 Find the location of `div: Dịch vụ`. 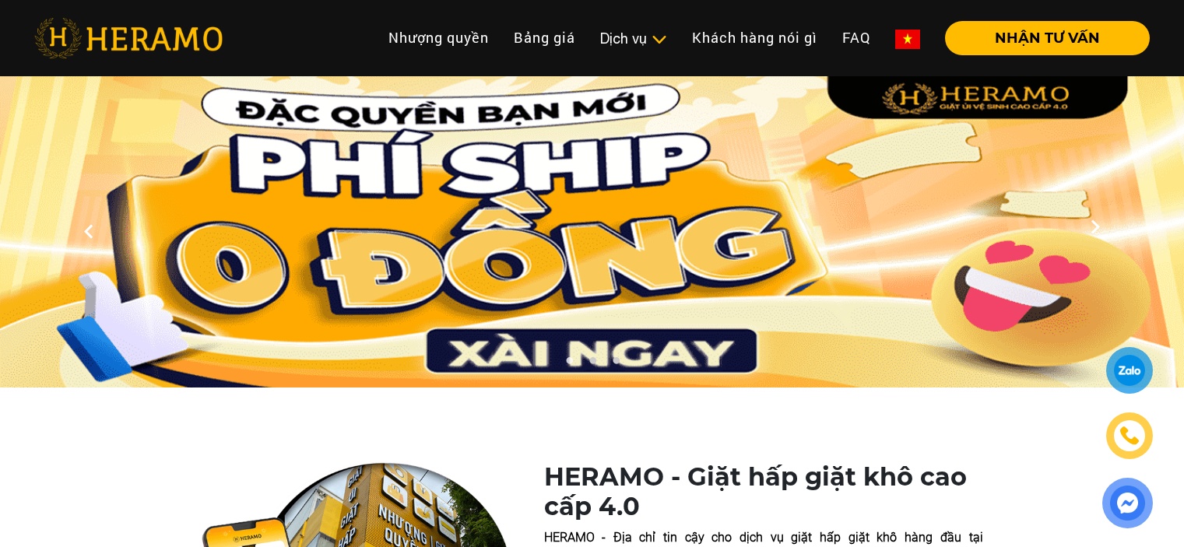

div: Dịch vụ is located at coordinates (633, 38).